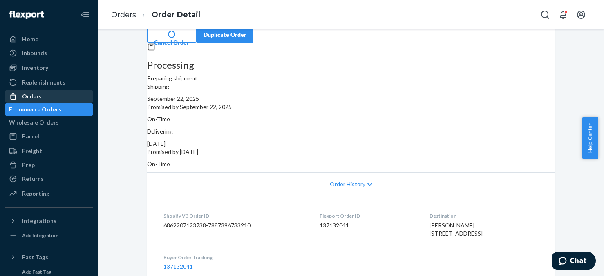 The height and width of the screenshot is (276, 604). I want to click on button: Open account menu, so click(581, 15).